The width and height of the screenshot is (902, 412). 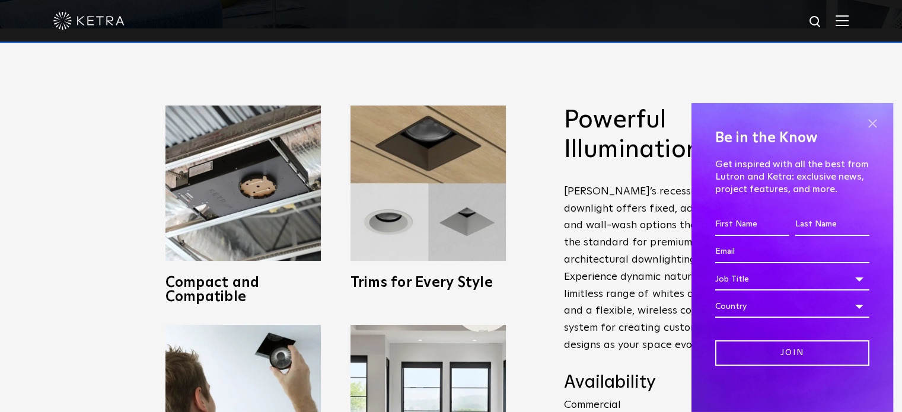 I want to click on input: Last Name, so click(x=832, y=225).